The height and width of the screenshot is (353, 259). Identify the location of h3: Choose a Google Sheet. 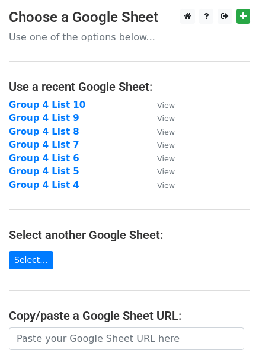
(129, 17).